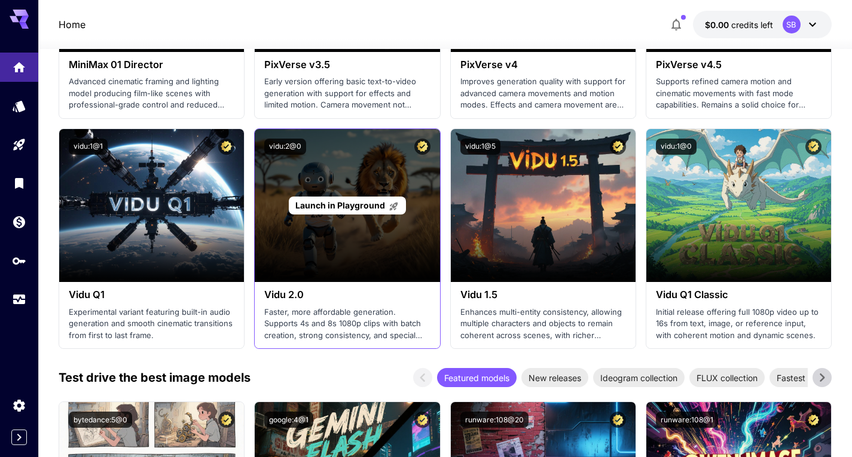 The height and width of the screenshot is (457, 852). What do you see at coordinates (72, 25) in the screenshot?
I see `a: Home` at bounding box center [72, 25].